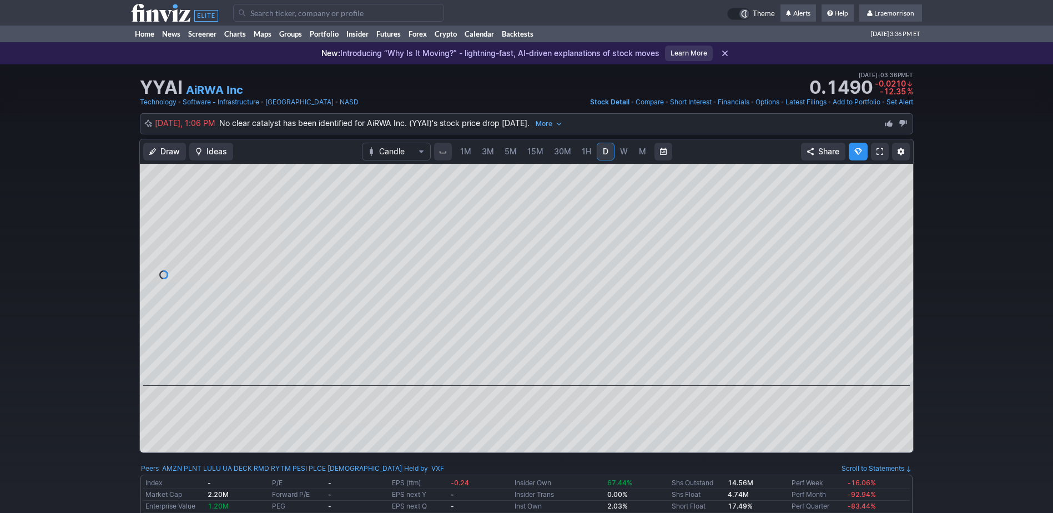 The height and width of the screenshot is (513, 1053). I want to click on span: More, so click(544, 124).